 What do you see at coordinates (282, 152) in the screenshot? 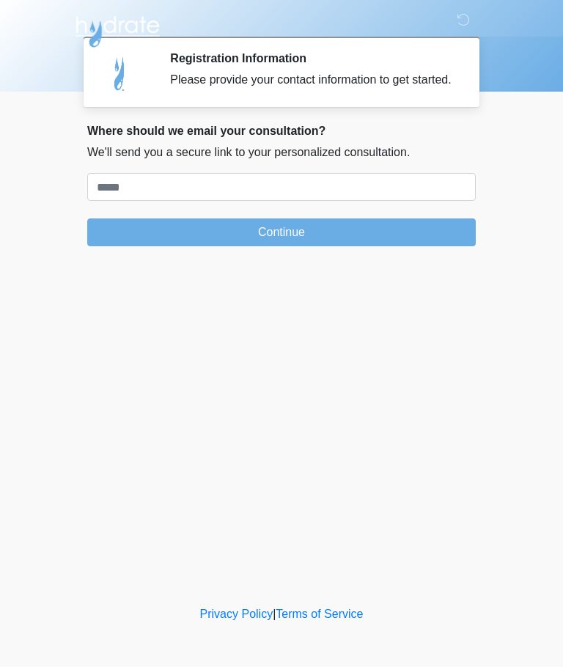
I see `p: We'll send you a secure link to your personalized consultation.` at bounding box center [282, 152].